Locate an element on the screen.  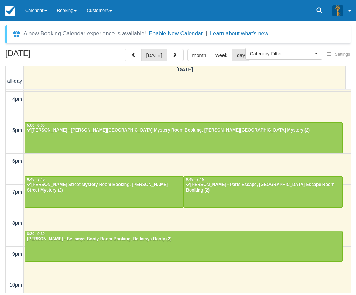
img: checkfront-main-nav-mini-logo.png is located at coordinates (10, 11).